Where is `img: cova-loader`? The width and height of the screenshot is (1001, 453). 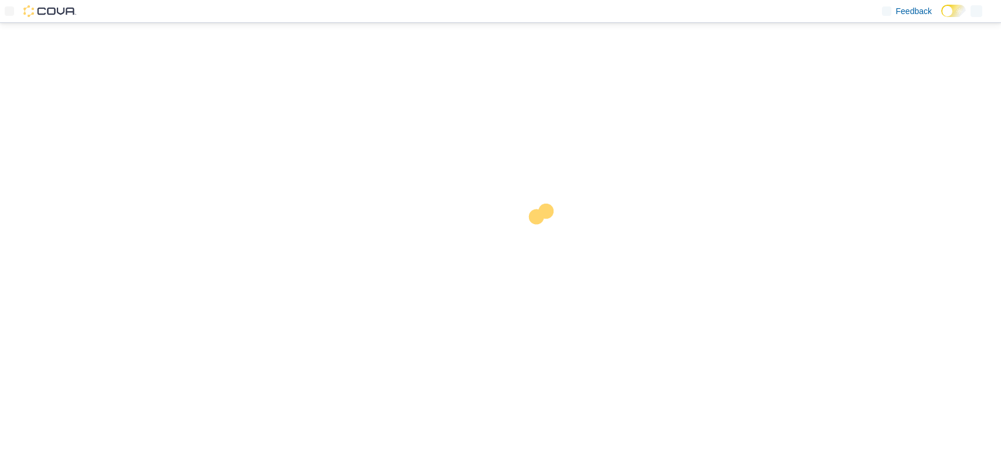 img: cova-loader is located at coordinates (545, 239).